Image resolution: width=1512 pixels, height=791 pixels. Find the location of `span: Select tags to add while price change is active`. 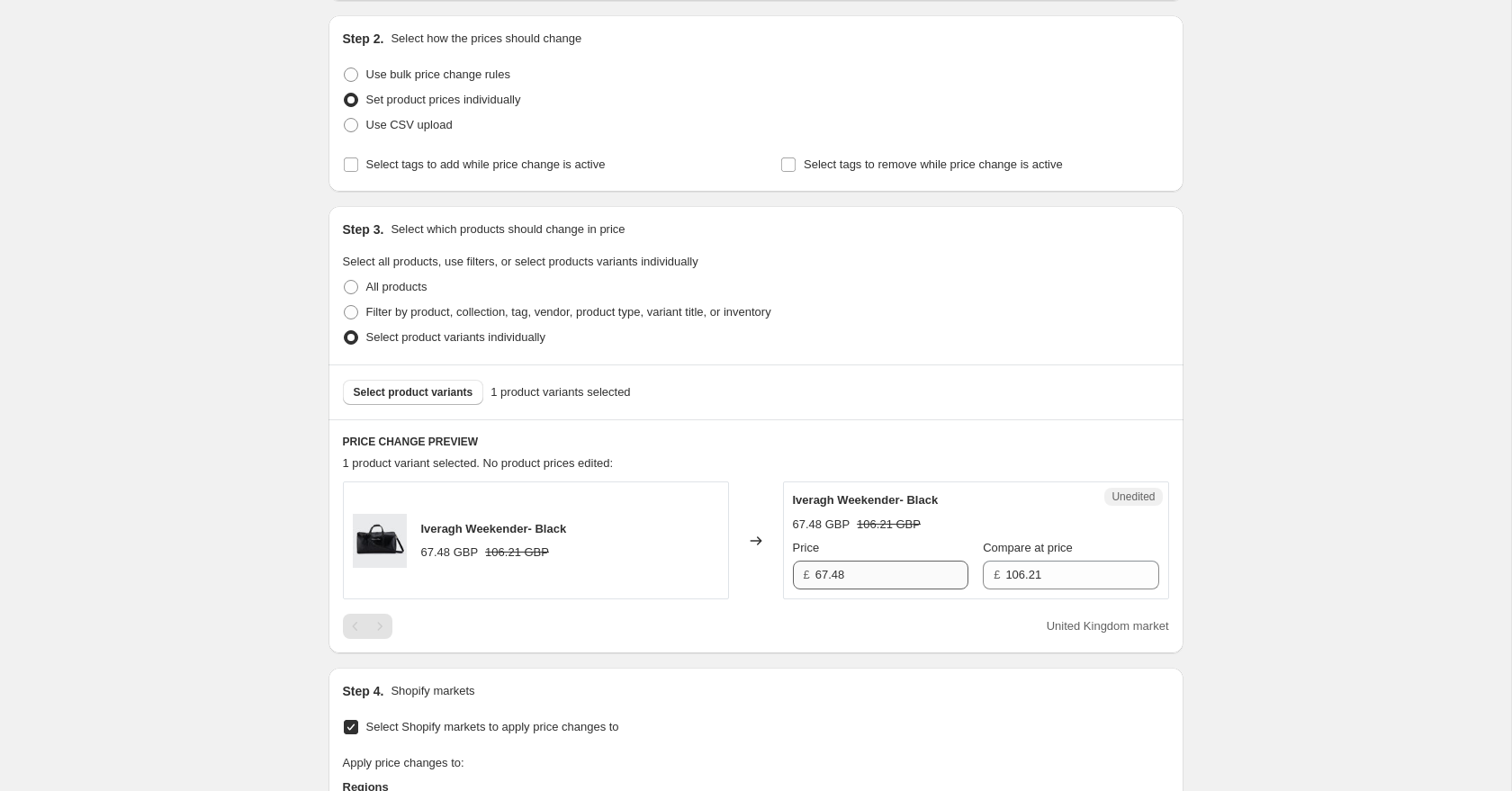

span: Select tags to add while price change is active is located at coordinates (486, 164).